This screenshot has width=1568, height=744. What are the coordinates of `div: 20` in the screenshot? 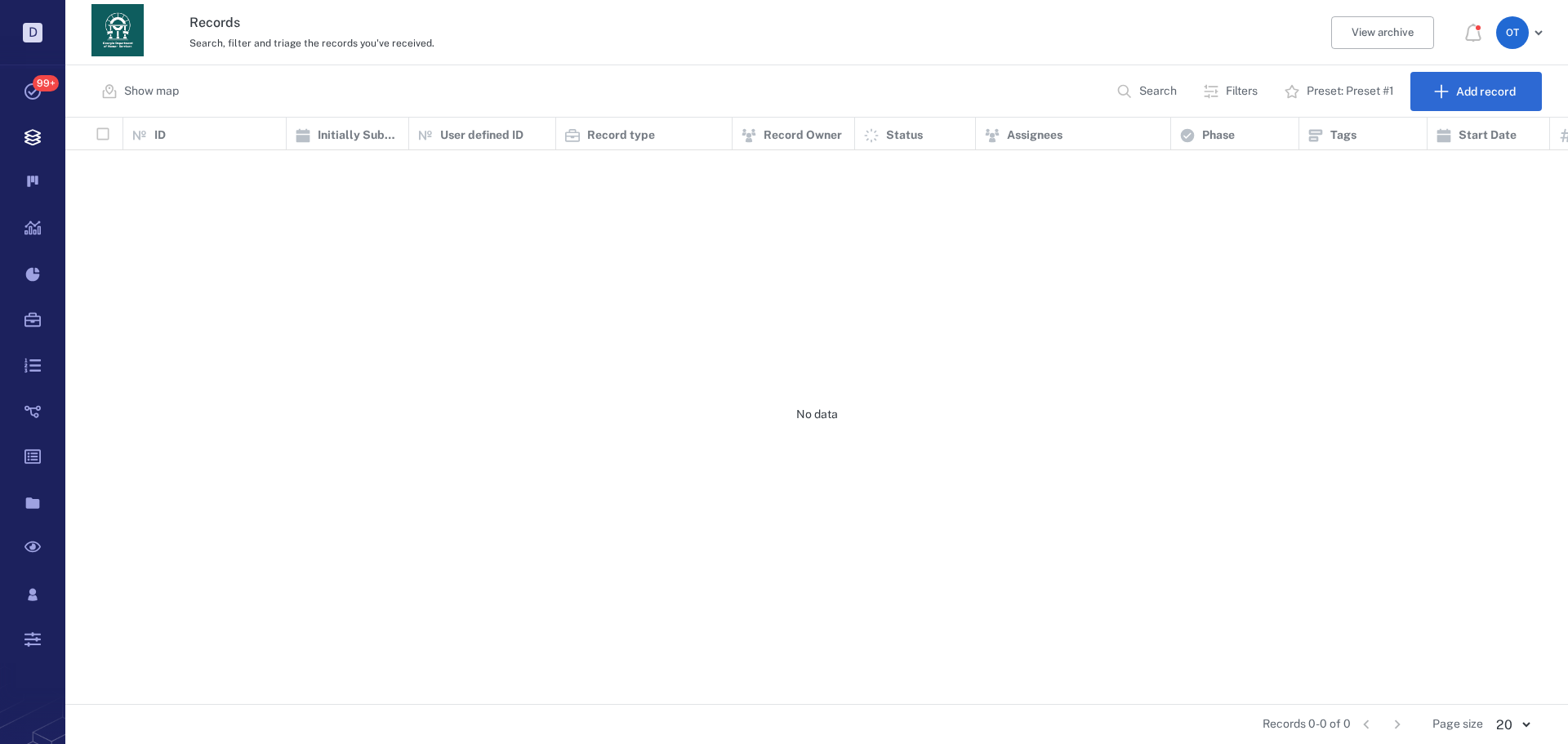 It's located at (1512, 724).